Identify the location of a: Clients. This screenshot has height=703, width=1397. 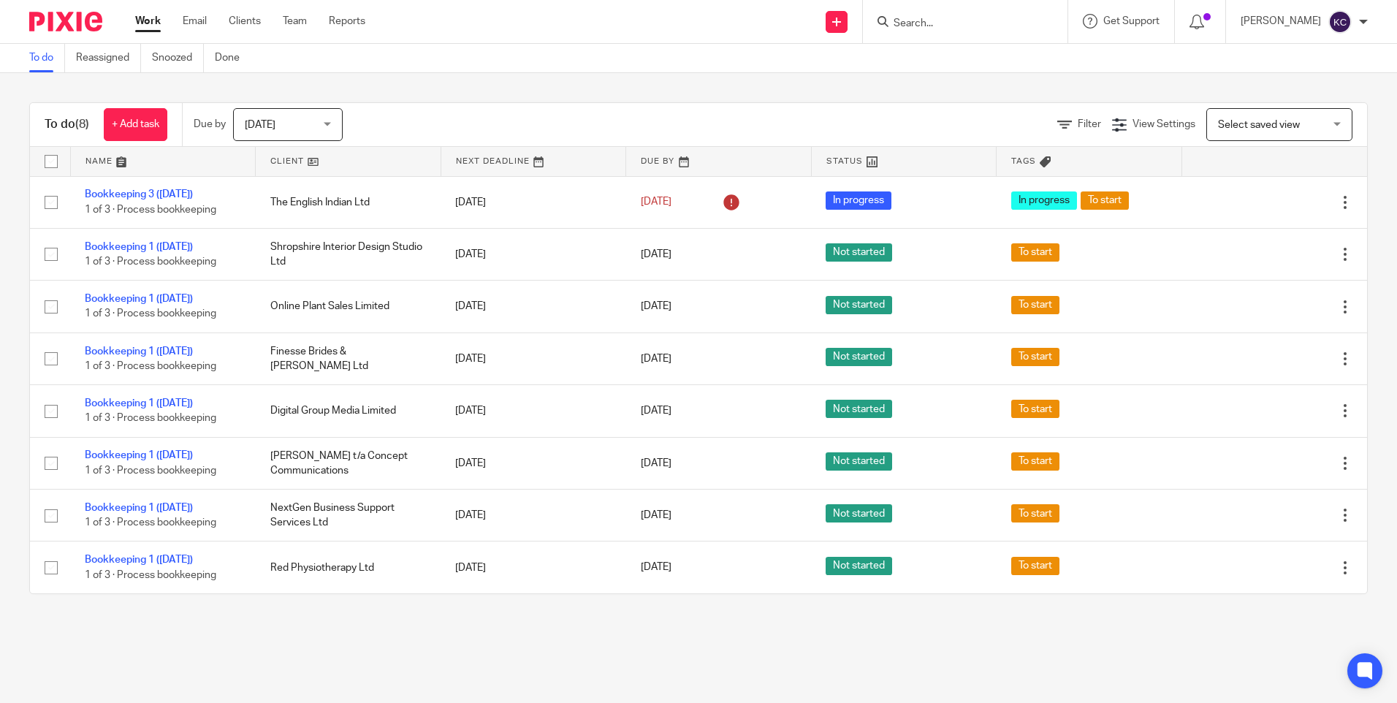
(245, 21).